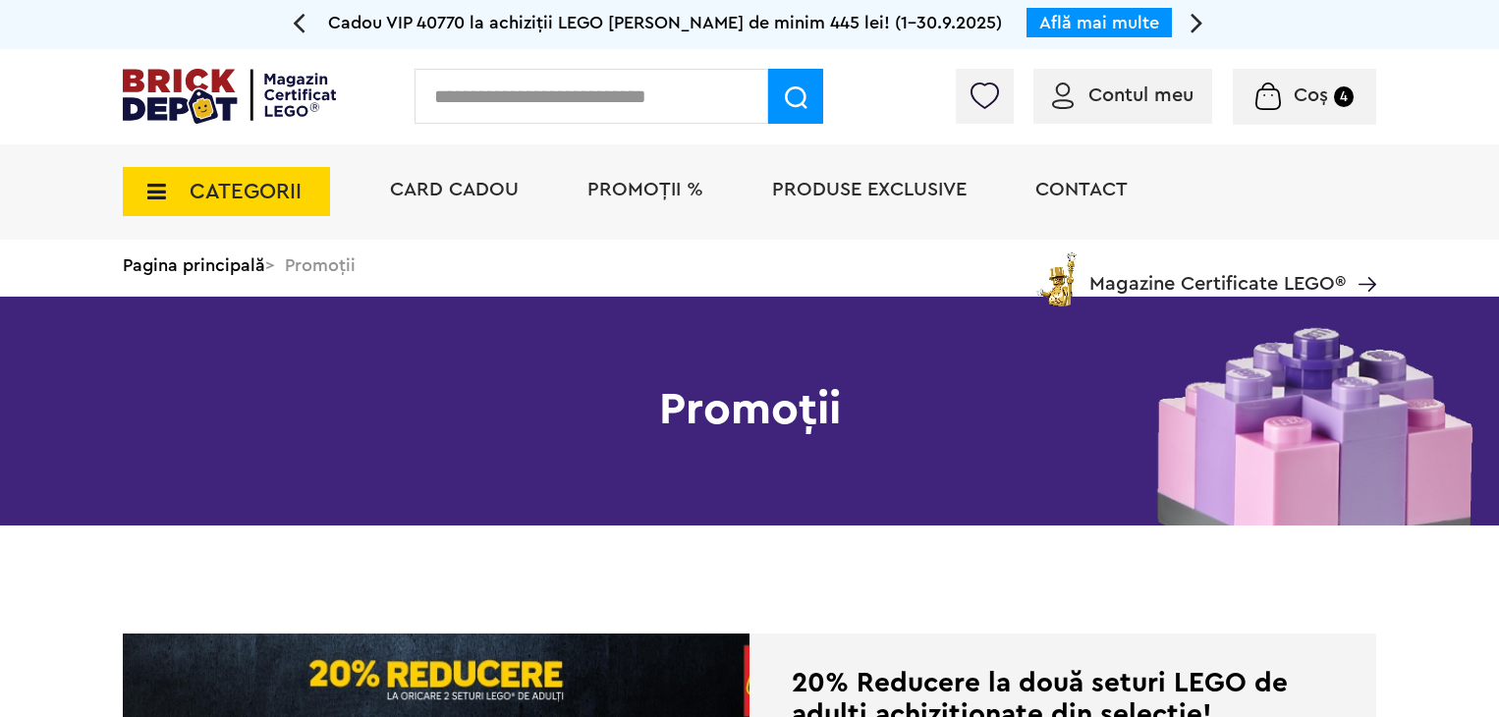  What do you see at coordinates (1081, 190) in the screenshot?
I see `span: Contact` at bounding box center [1081, 190].